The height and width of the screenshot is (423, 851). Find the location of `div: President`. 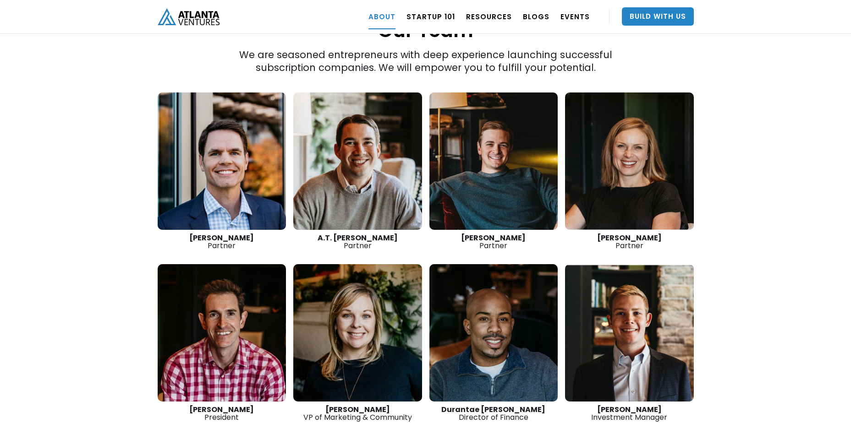

div: President is located at coordinates (222, 414).